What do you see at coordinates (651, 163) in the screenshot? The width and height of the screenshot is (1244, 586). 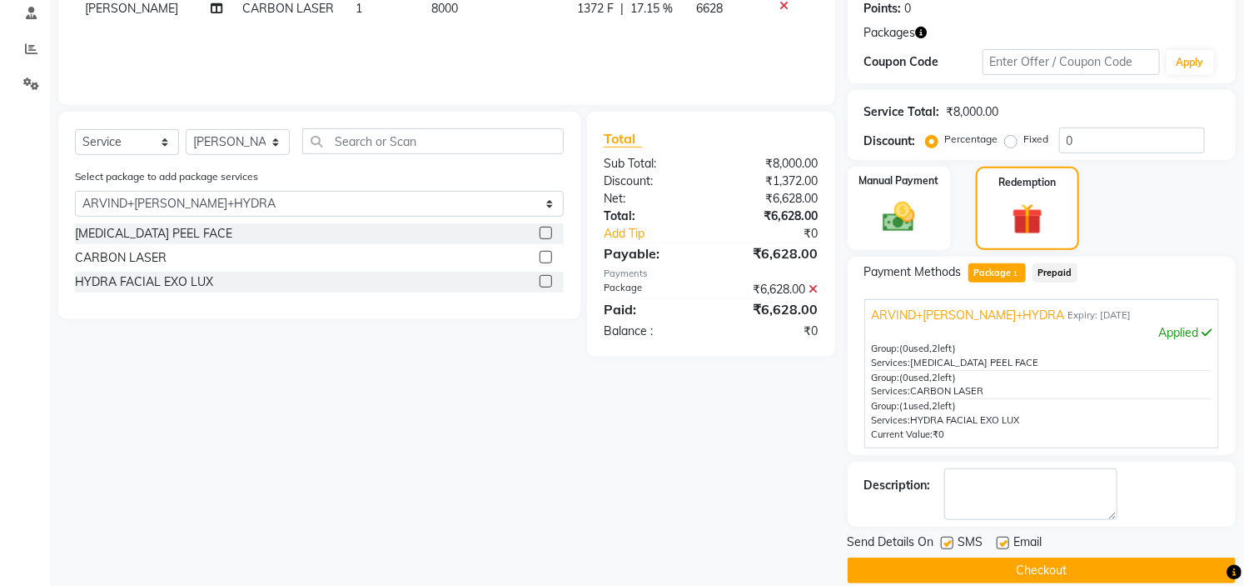 I see `div: Sub Total:` at bounding box center [651, 163].